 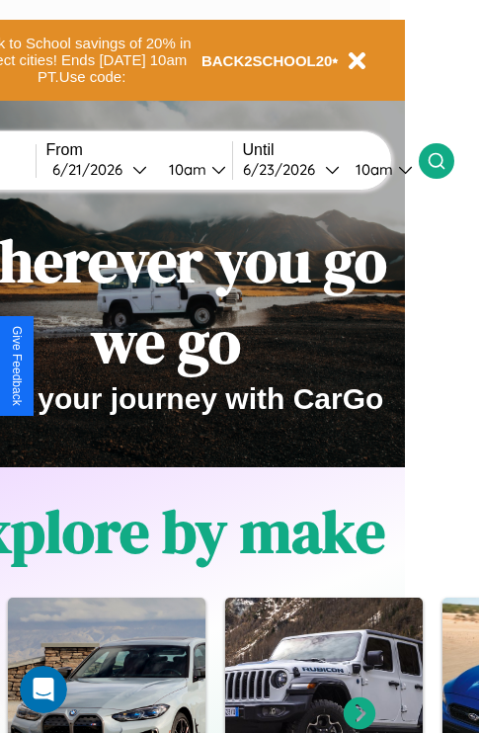 What do you see at coordinates (92, 169) in the screenshot?
I see `div: 6 / 21 / 2026` at bounding box center [92, 169].